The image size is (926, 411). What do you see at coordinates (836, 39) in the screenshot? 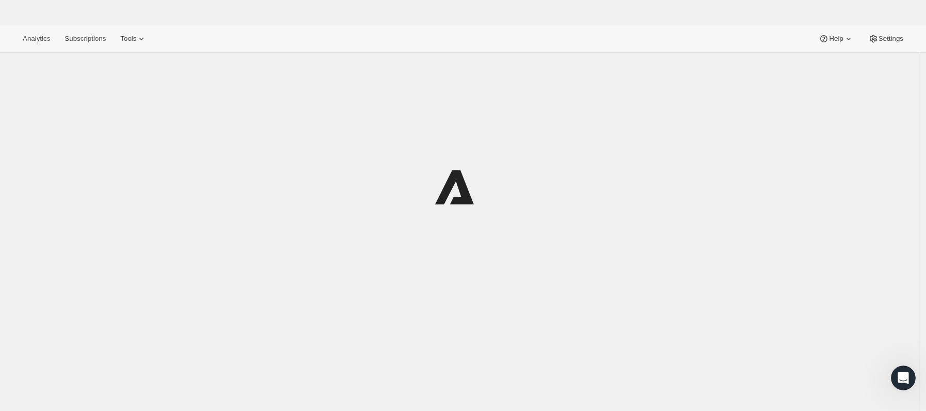
I see `span: Help` at bounding box center [836, 39].